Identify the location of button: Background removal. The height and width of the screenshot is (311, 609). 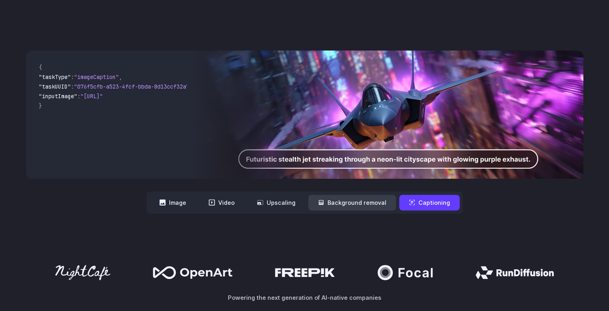
(352, 202).